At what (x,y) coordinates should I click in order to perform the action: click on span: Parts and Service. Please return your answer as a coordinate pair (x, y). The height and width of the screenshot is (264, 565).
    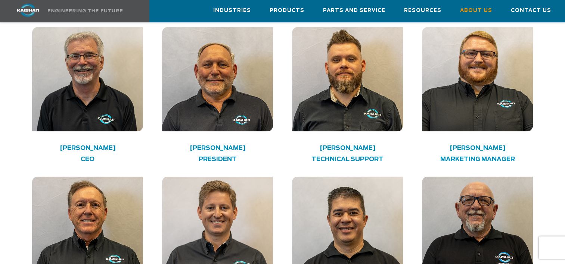
    Looking at the image, I should click on (354, 10).